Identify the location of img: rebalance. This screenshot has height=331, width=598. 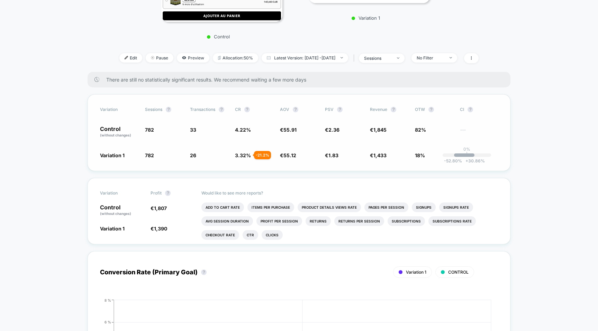
(219, 58).